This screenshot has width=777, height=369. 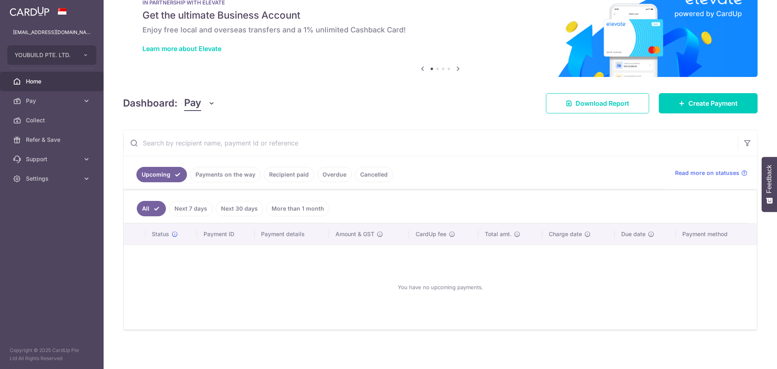 I want to click on span: Read more on statuses, so click(x=707, y=173).